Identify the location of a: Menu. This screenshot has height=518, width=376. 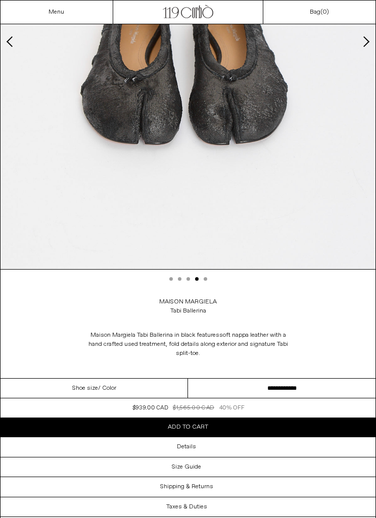
(56, 12).